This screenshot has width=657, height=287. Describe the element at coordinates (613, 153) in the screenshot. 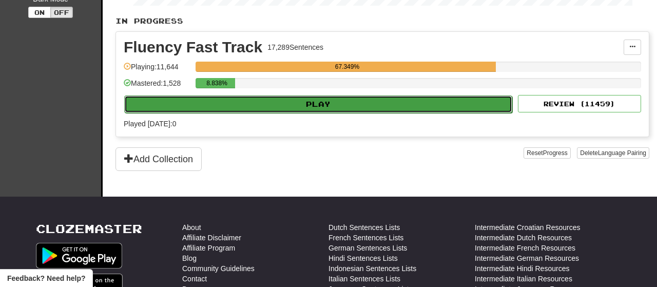

I see `button: DeleteLanguage Pairing` at that location.